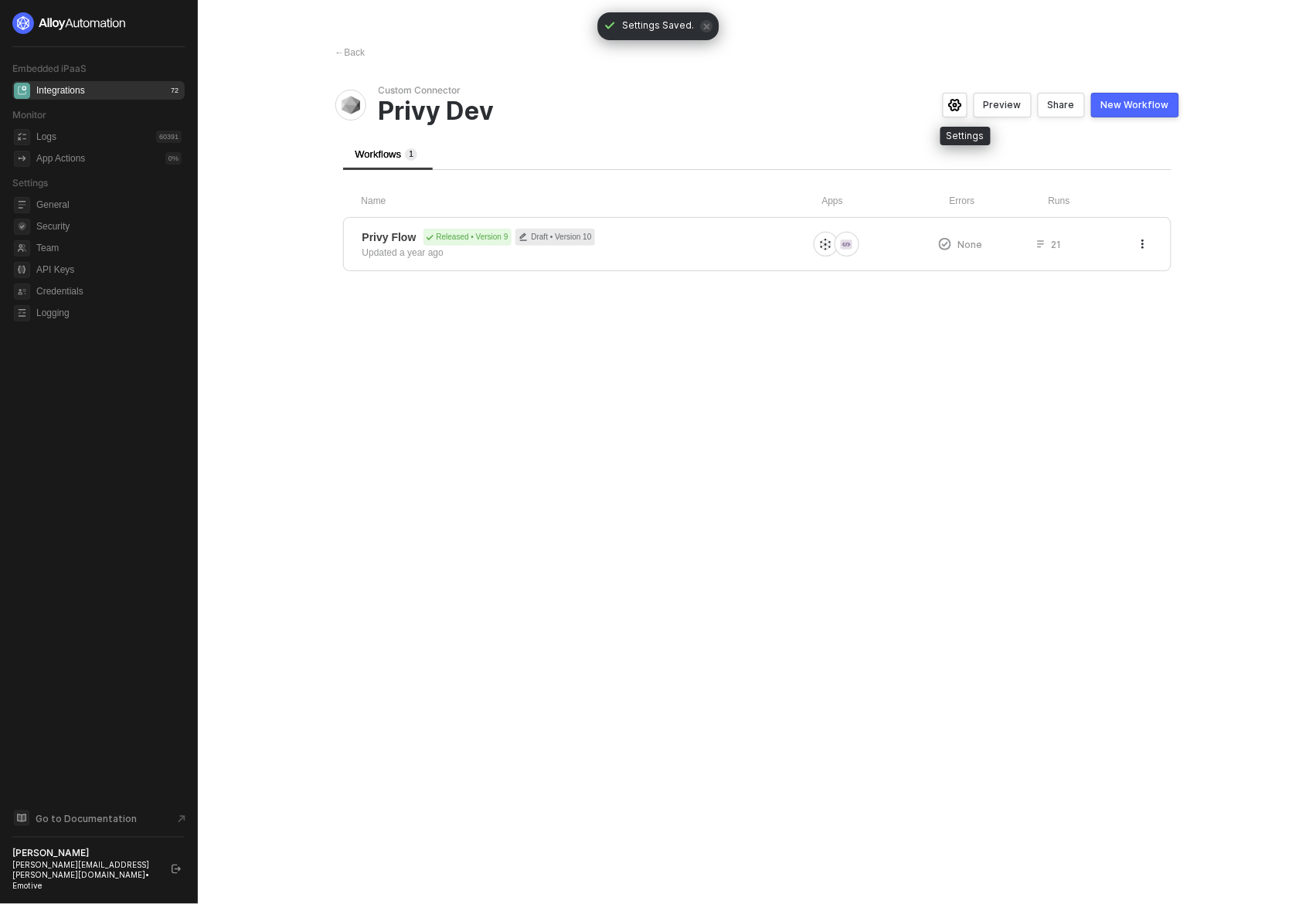 Image resolution: width=1316 pixels, height=904 pixels. Describe the element at coordinates (98, 23) in the screenshot. I see `a: logo` at that location.